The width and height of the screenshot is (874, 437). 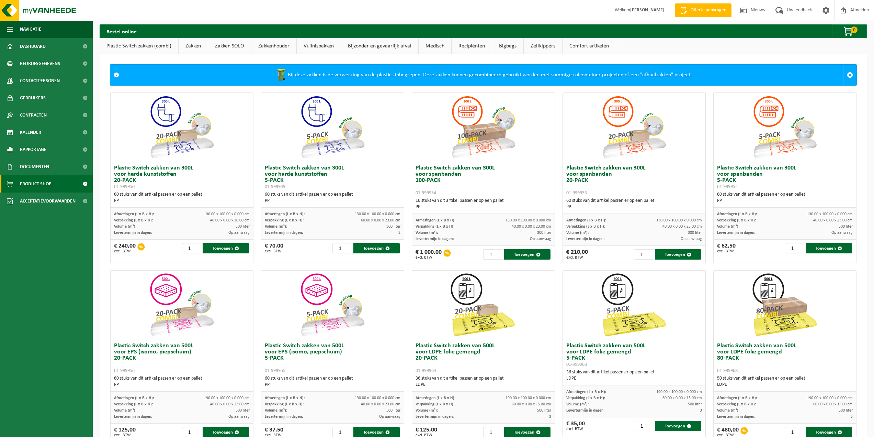 What do you see at coordinates (483, 75) in the screenshot?
I see `div: Bij deze zakken is de verwerking van de plastics inbegrepen. Deze zakken kunnen gecombineerd gebr...` at bounding box center [483, 75].